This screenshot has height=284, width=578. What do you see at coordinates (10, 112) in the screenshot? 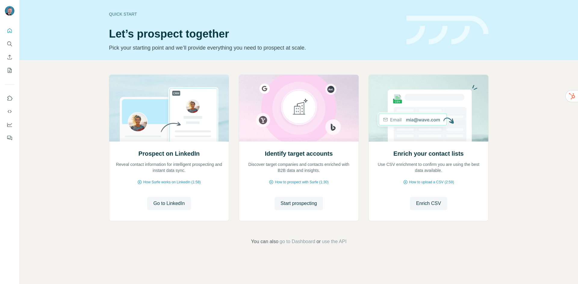
I see `button: Use Surfe API` at bounding box center [10, 112].